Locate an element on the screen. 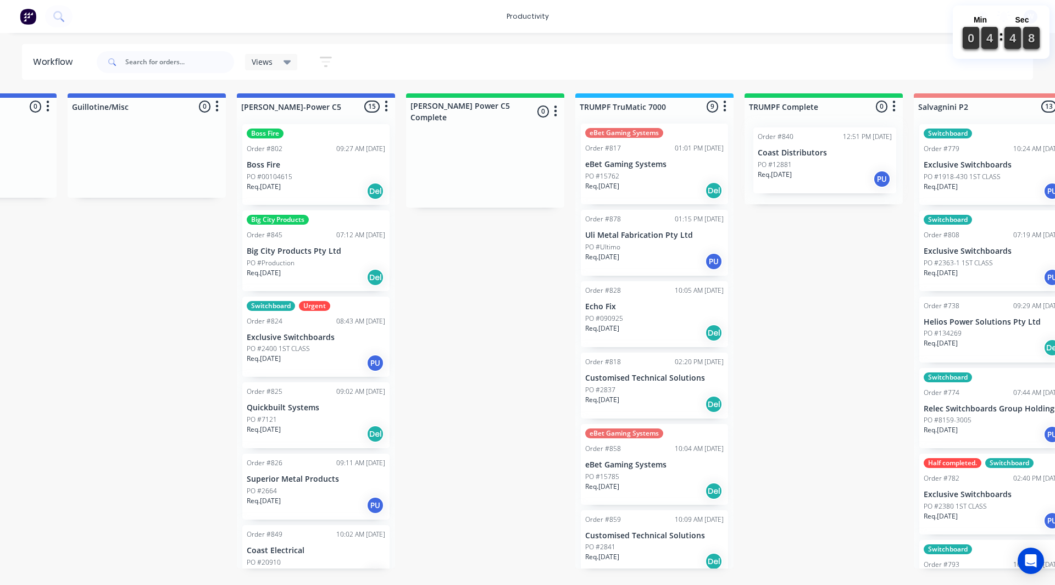 This screenshot has height=585, width=1055. div: Open Intercom Messenger is located at coordinates (1031, 561).